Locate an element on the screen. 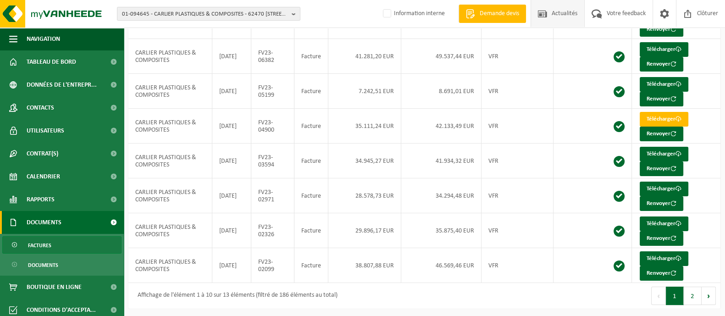 This screenshot has width=725, height=316. span: Calendrier is located at coordinates (43, 177).